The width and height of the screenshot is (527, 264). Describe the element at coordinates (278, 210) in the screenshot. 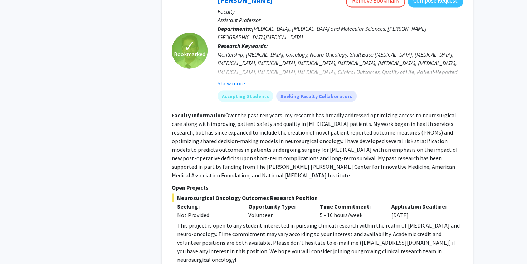

I see `div: Volunteer` at that location.